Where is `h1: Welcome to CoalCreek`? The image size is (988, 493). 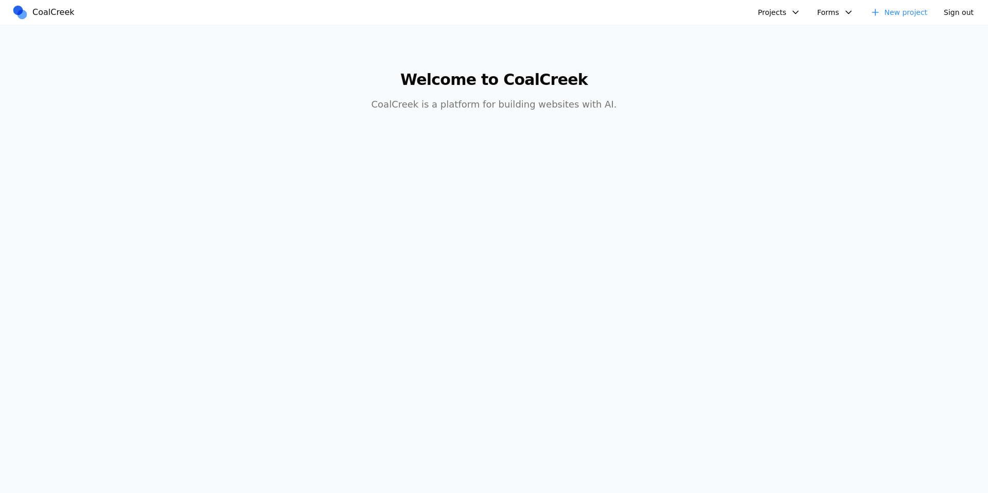 h1: Welcome to CoalCreek is located at coordinates (494, 80).